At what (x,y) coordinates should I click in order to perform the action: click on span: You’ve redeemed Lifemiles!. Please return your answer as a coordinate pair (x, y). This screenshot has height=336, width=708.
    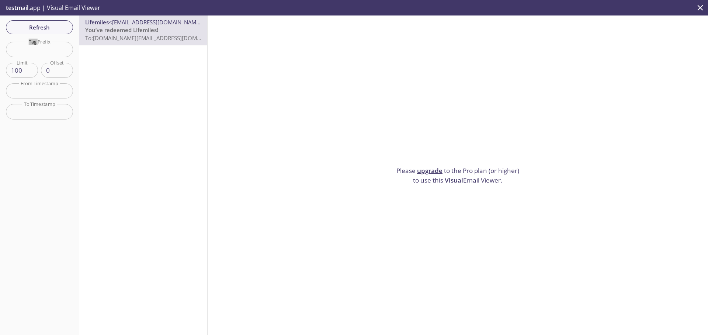
    Looking at the image, I should click on (122, 30).